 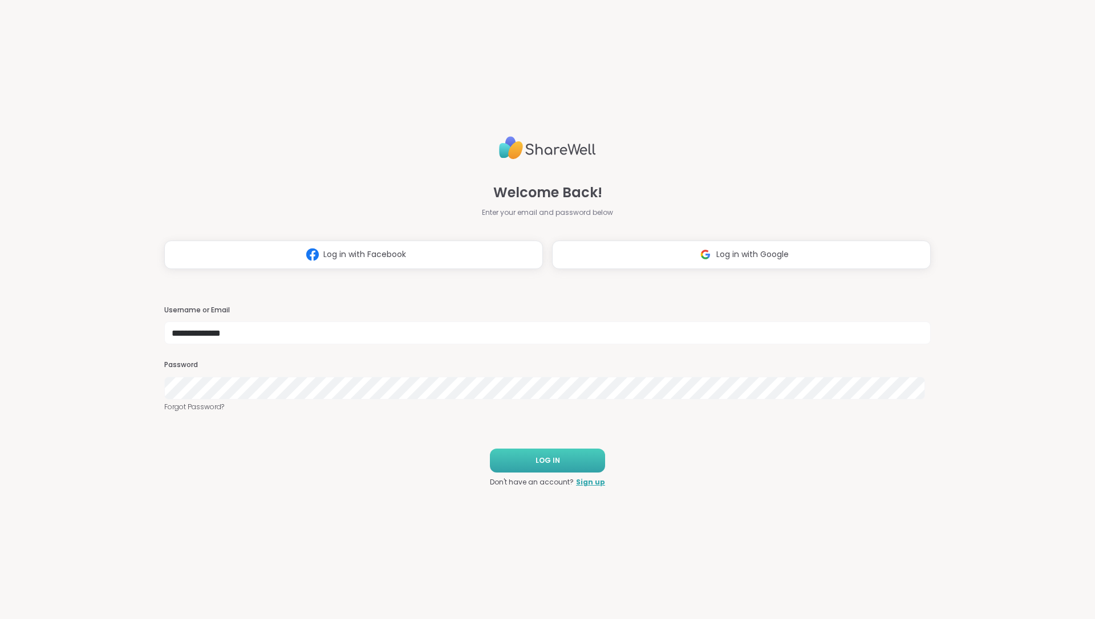 I want to click on button: LOG IN, so click(x=547, y=461).